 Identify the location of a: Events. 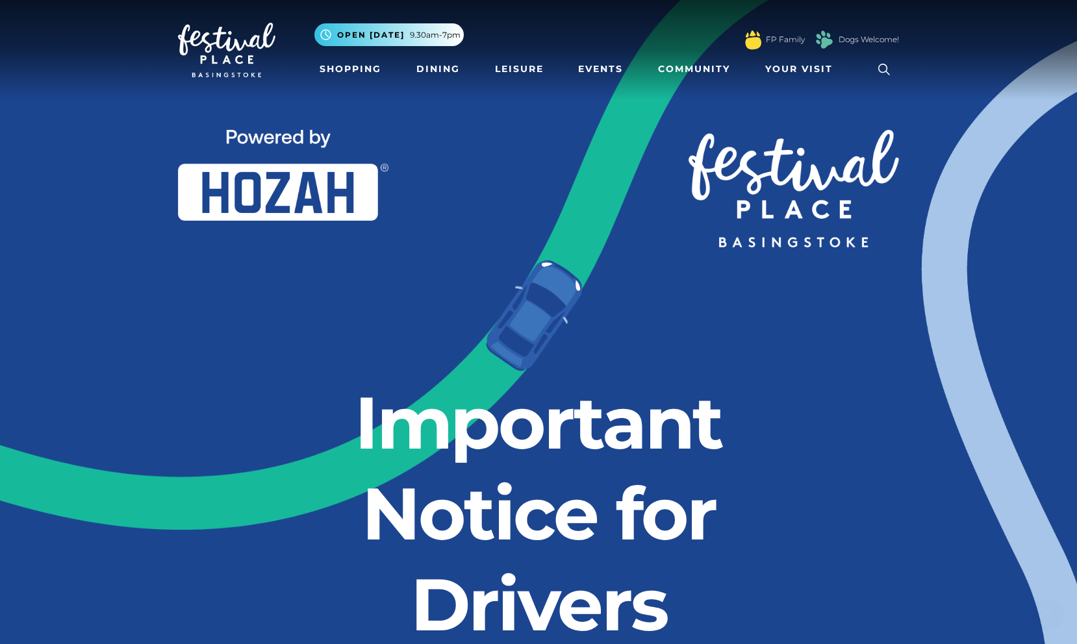
(600, 69).